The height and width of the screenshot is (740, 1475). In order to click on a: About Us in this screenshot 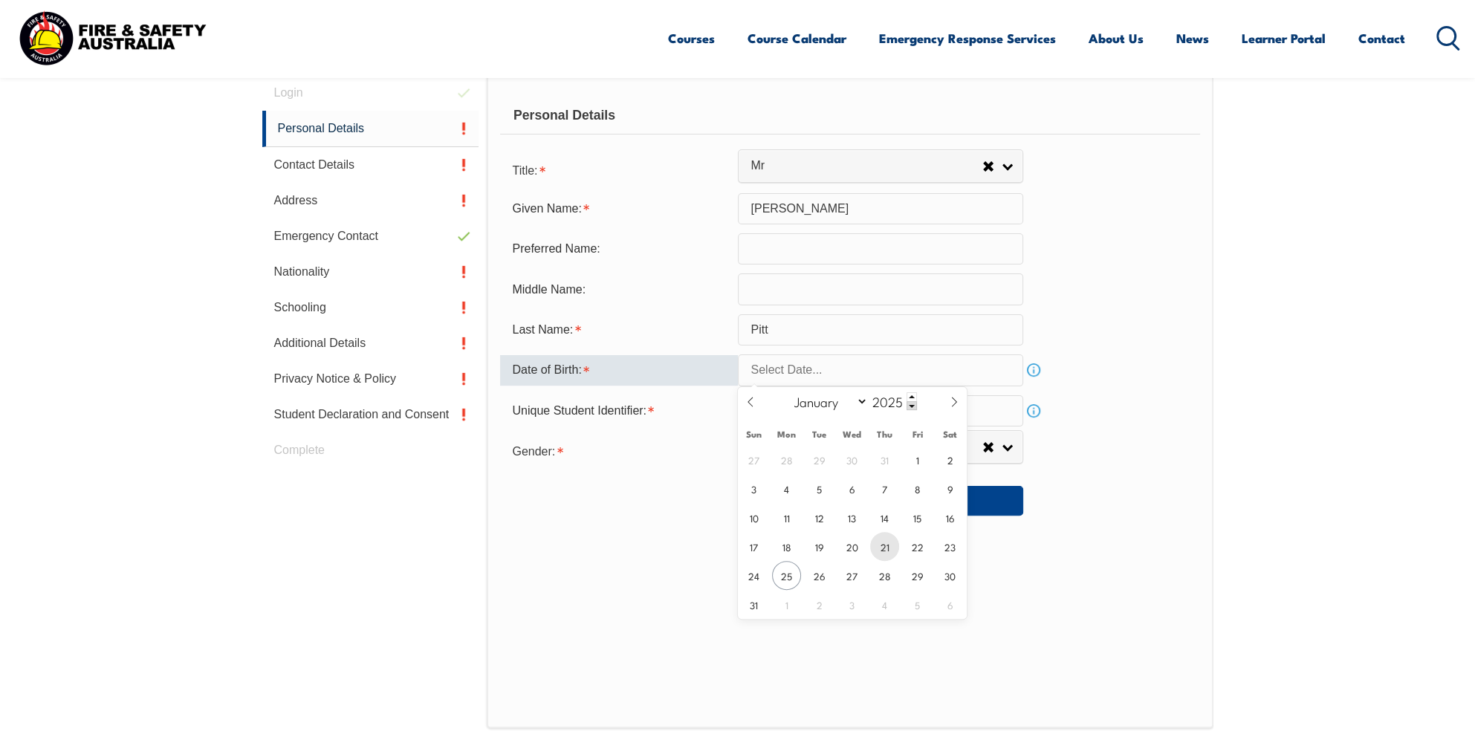, I will do `click(1116, 38)`.